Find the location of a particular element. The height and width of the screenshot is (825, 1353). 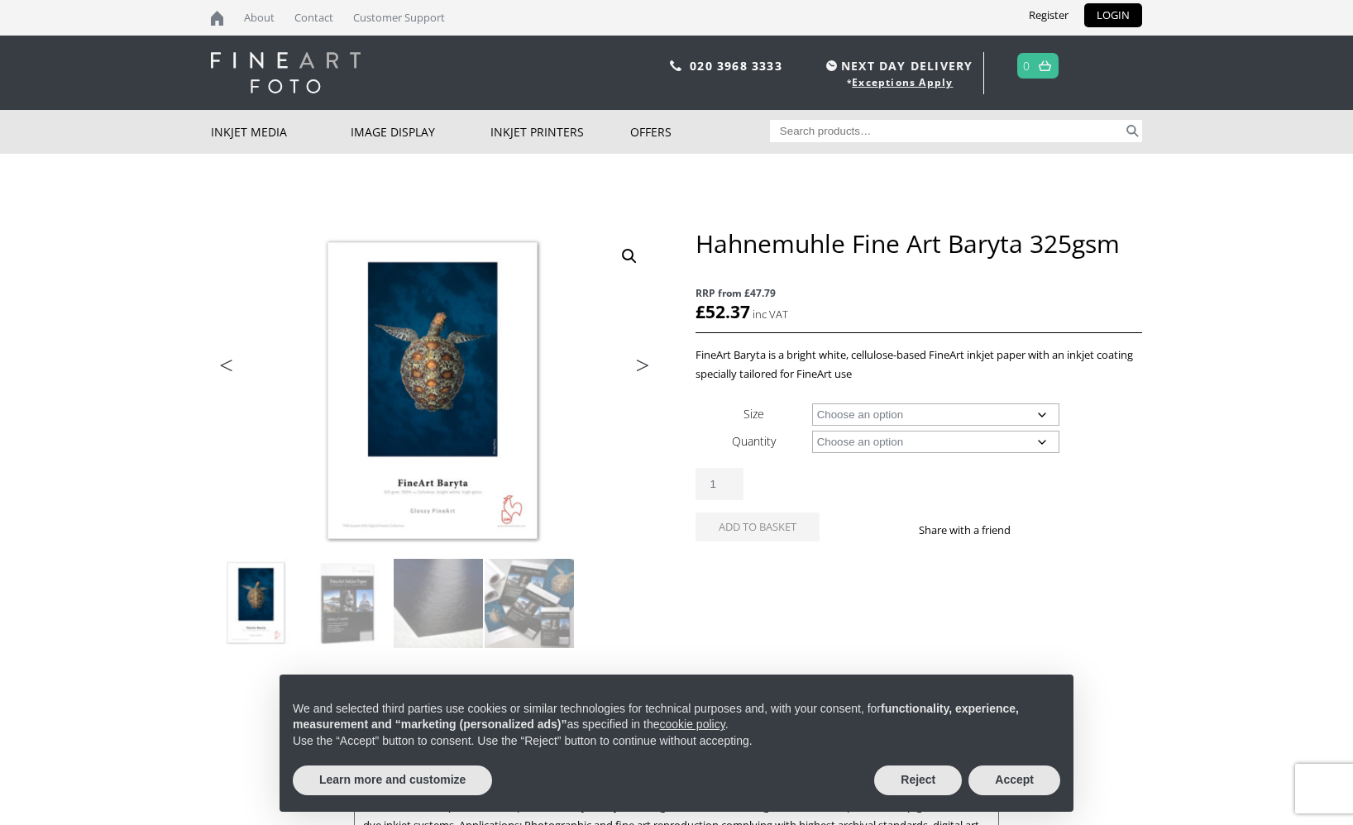

img: phone.svg is located at coordinates (676, 65).